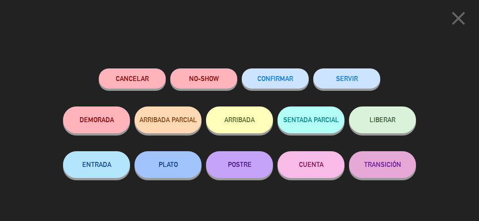  I want to click on button: POSTRE, so click(240, 165).